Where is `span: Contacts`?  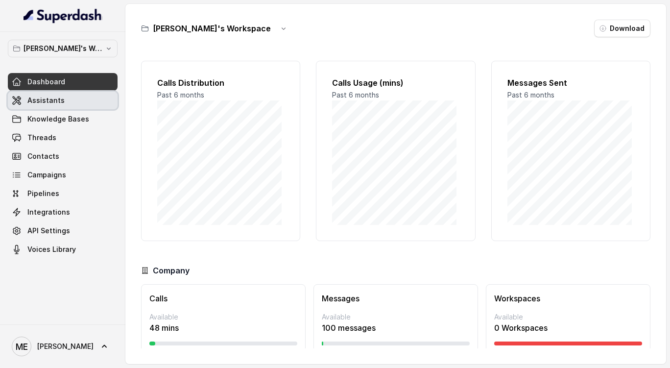
span: Contacts is located at coordinates (43, 156).